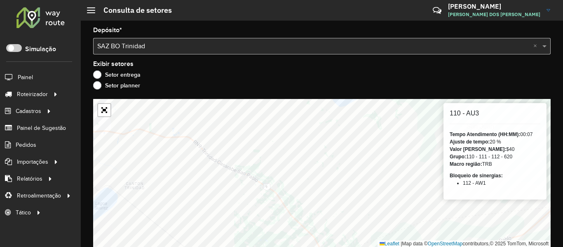  Describe the element at coordinates (445, 243) in the screenshot. I see `a: OpenStreetMap` at that location.